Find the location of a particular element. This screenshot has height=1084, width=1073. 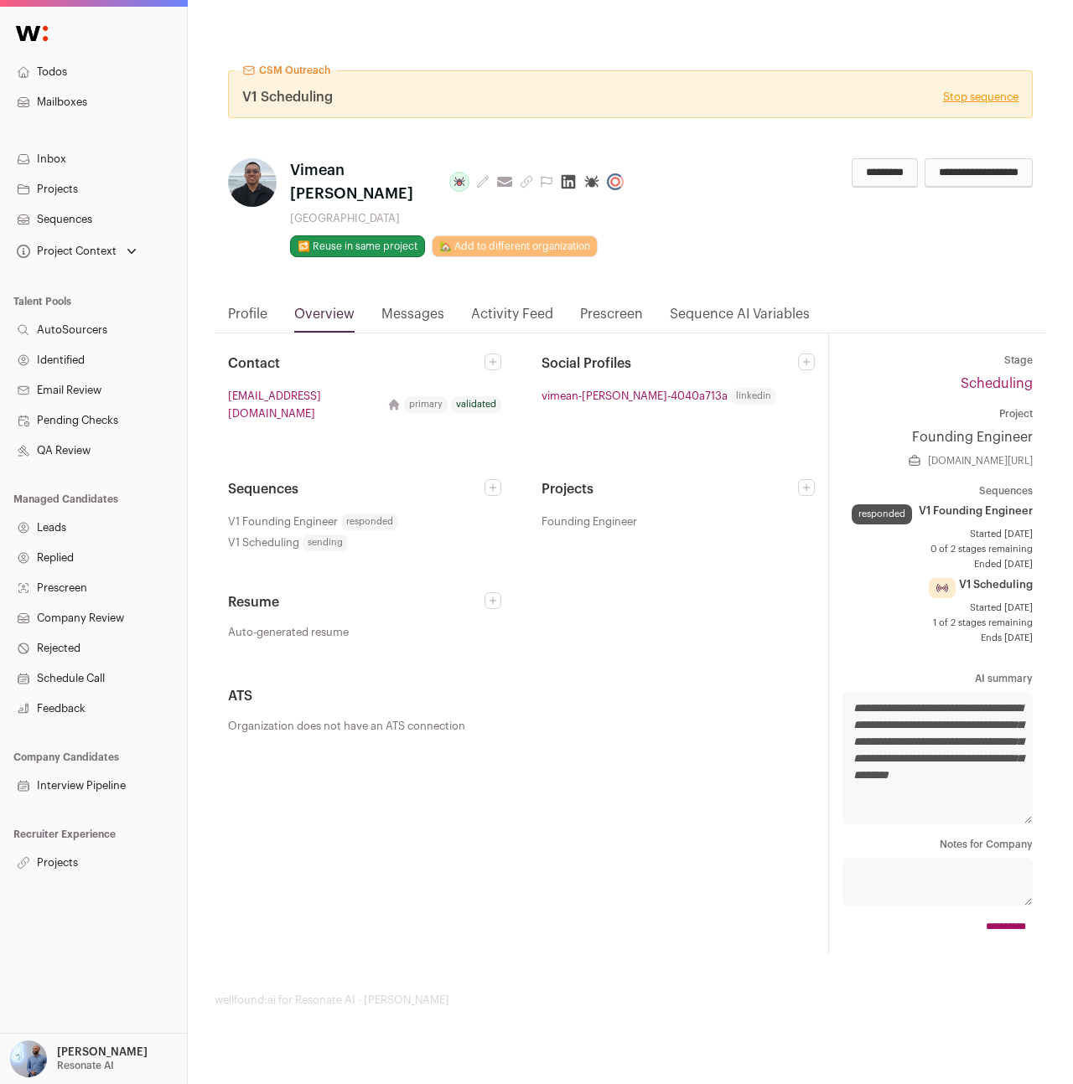

a: Founding Engineer is located at coordinates (937, 437).